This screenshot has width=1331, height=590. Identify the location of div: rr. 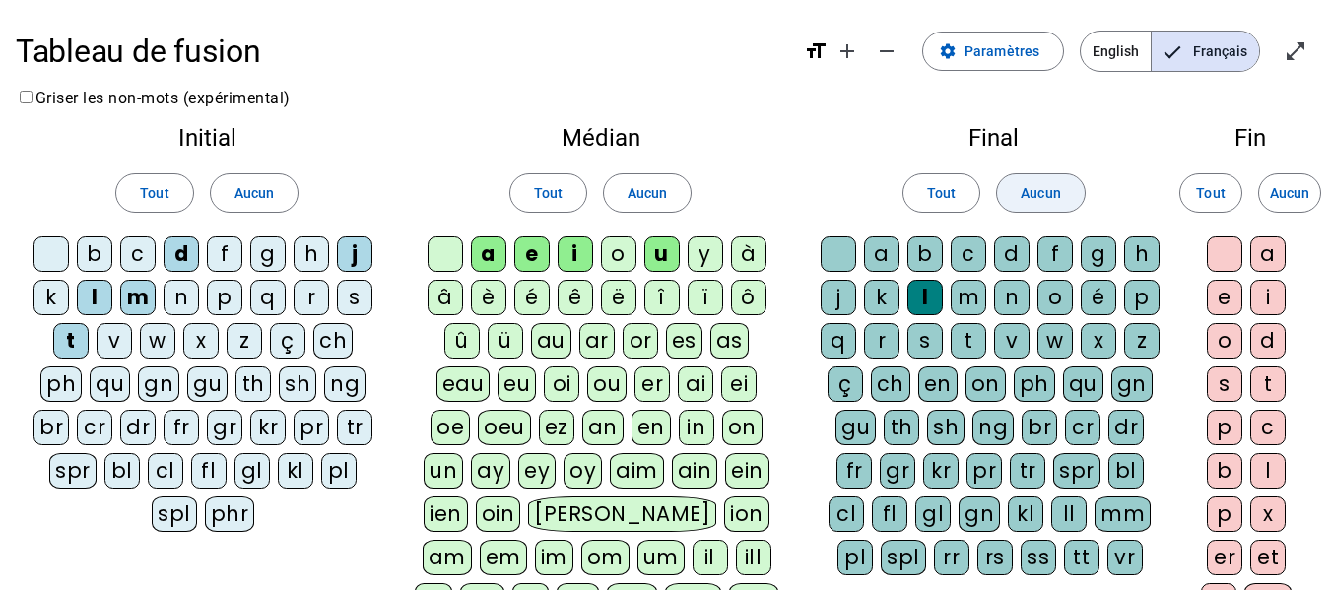
(952, 558).